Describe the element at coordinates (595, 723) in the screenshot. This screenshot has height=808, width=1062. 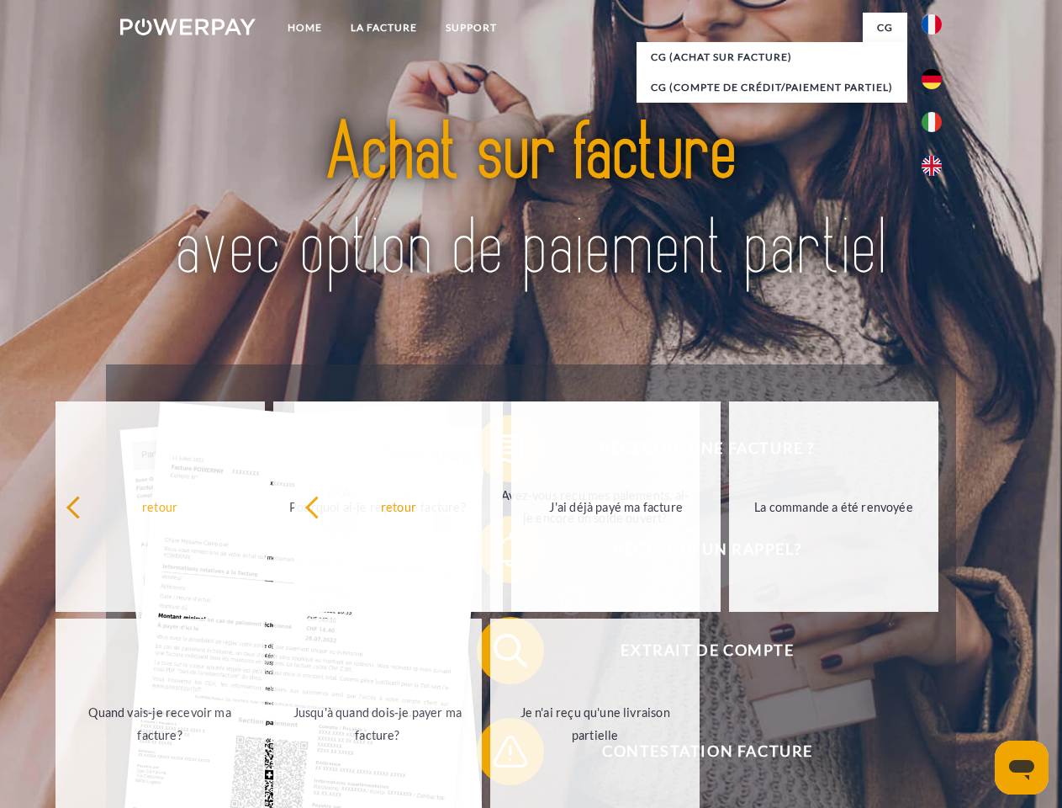
I see `div: Je n'ai reçu qu'une livraison partielle` at that location.